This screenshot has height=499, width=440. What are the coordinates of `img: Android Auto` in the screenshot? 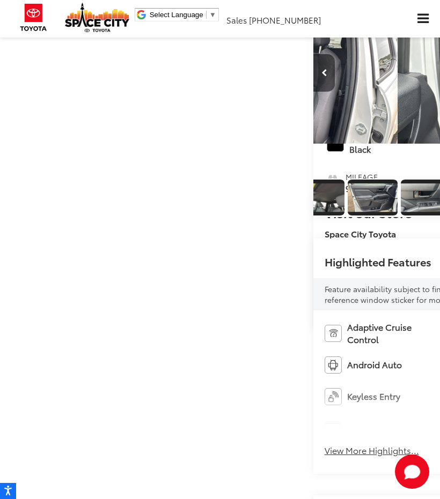 It's located at (333, 365).